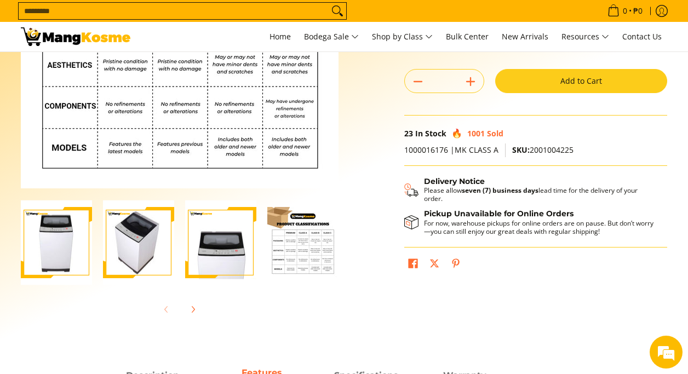  I want to click on span: Shop by Class, so click(402, 37).